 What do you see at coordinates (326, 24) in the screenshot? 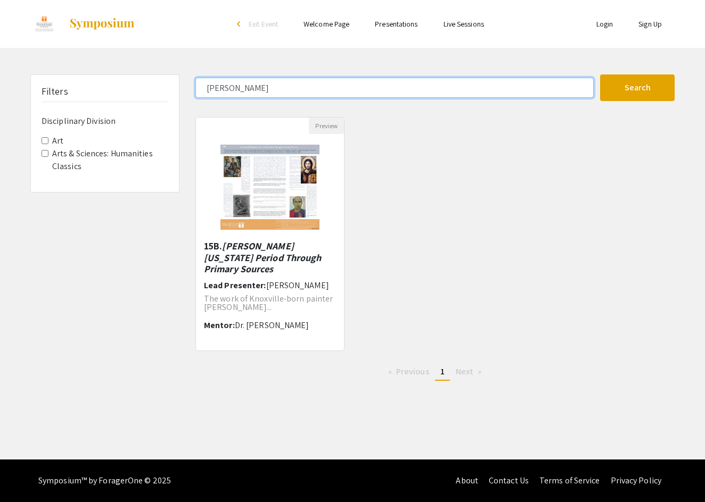
I see `a: Welcome Page` at bounding box center [326, 24].